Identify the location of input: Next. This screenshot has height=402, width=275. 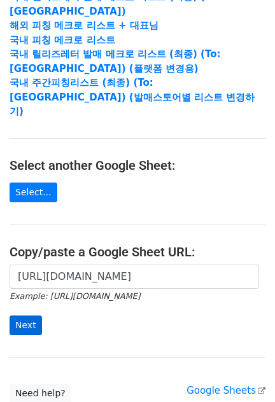
(25, 325).